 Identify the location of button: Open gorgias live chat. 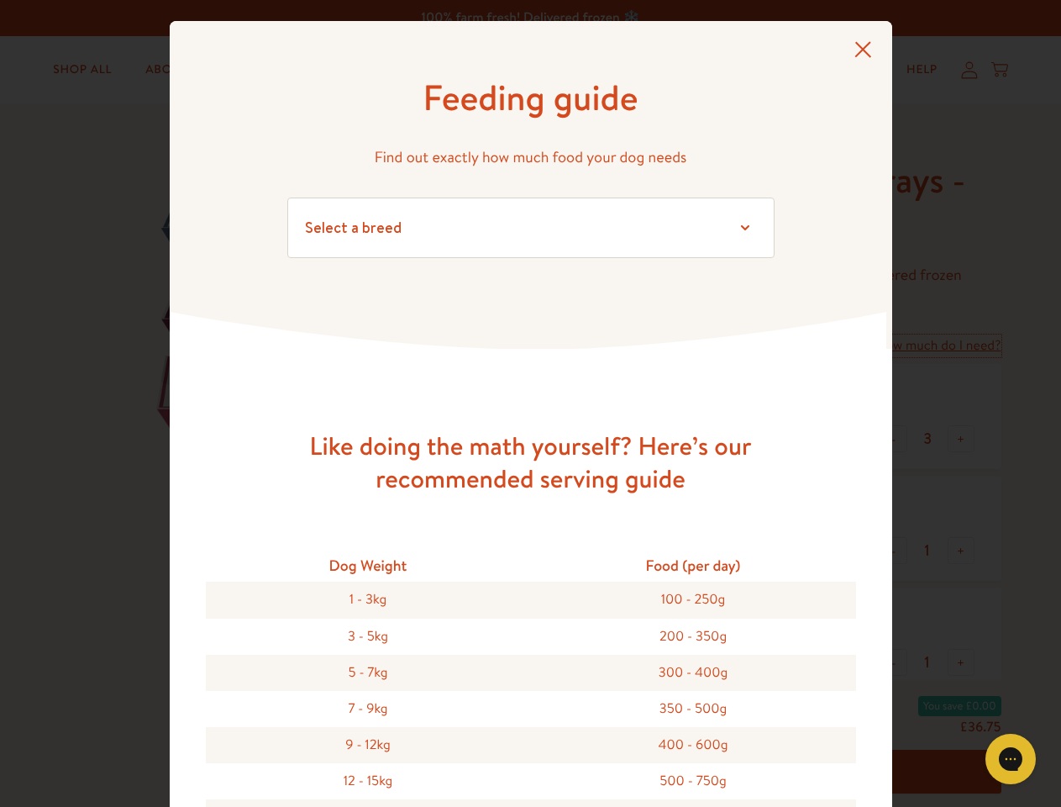
(34, 31).